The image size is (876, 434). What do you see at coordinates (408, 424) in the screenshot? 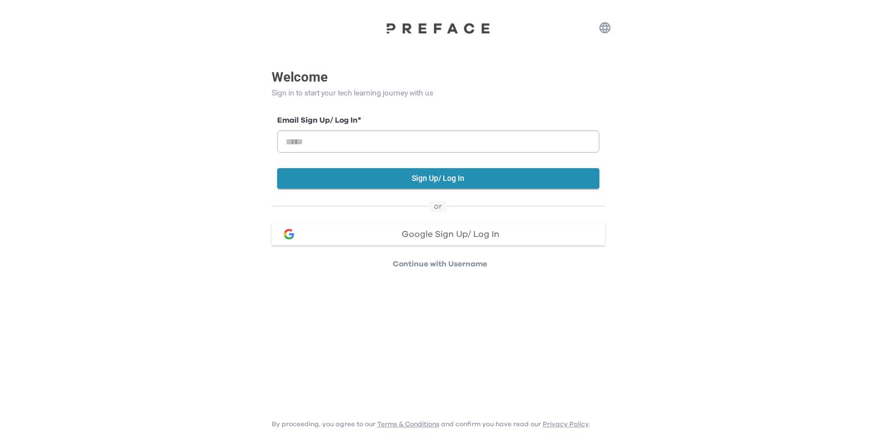
I see `a: Terms & Conditions` at bounding box center [408, 424].